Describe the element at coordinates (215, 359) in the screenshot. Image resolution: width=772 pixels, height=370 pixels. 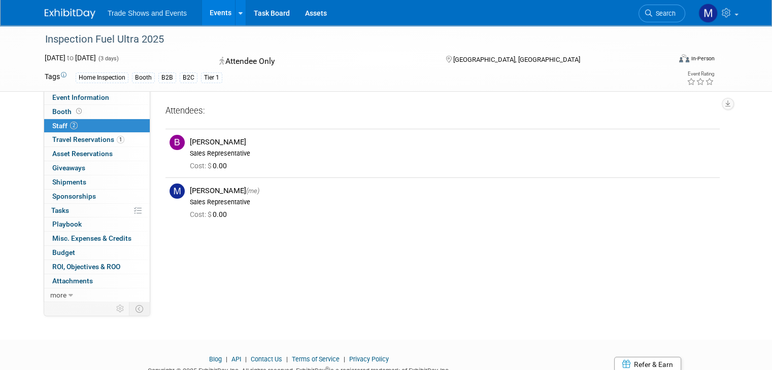
I see `a: Blog` at that location.